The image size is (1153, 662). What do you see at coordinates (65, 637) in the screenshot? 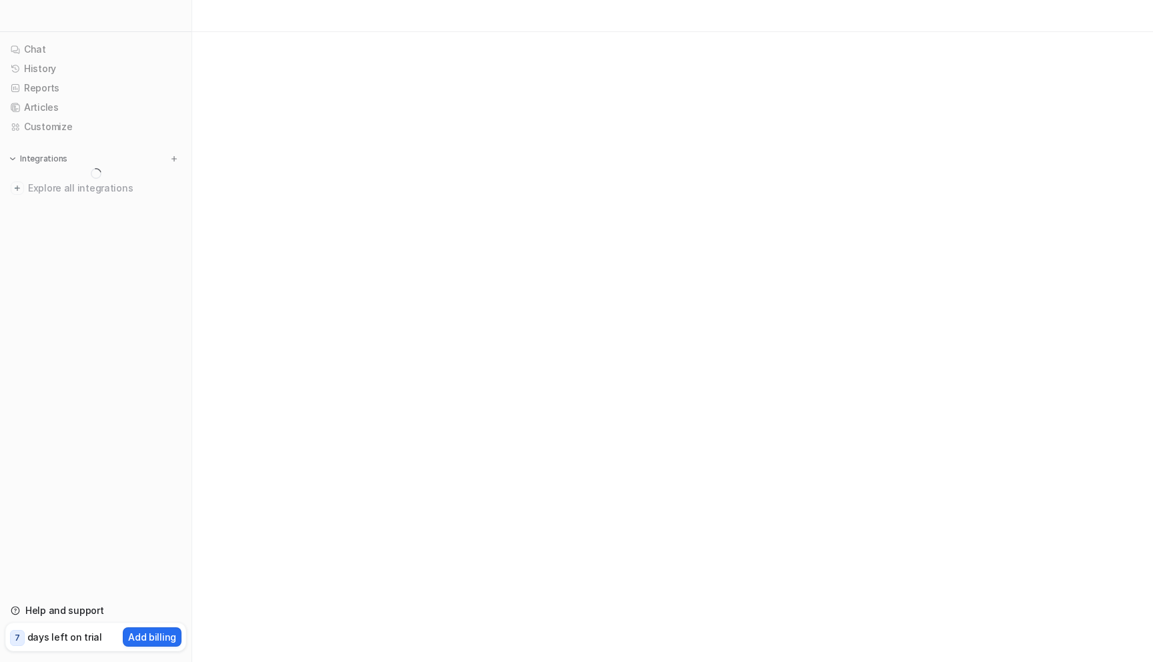
I see `p: days left on trial` at bounding box center [65, 637].